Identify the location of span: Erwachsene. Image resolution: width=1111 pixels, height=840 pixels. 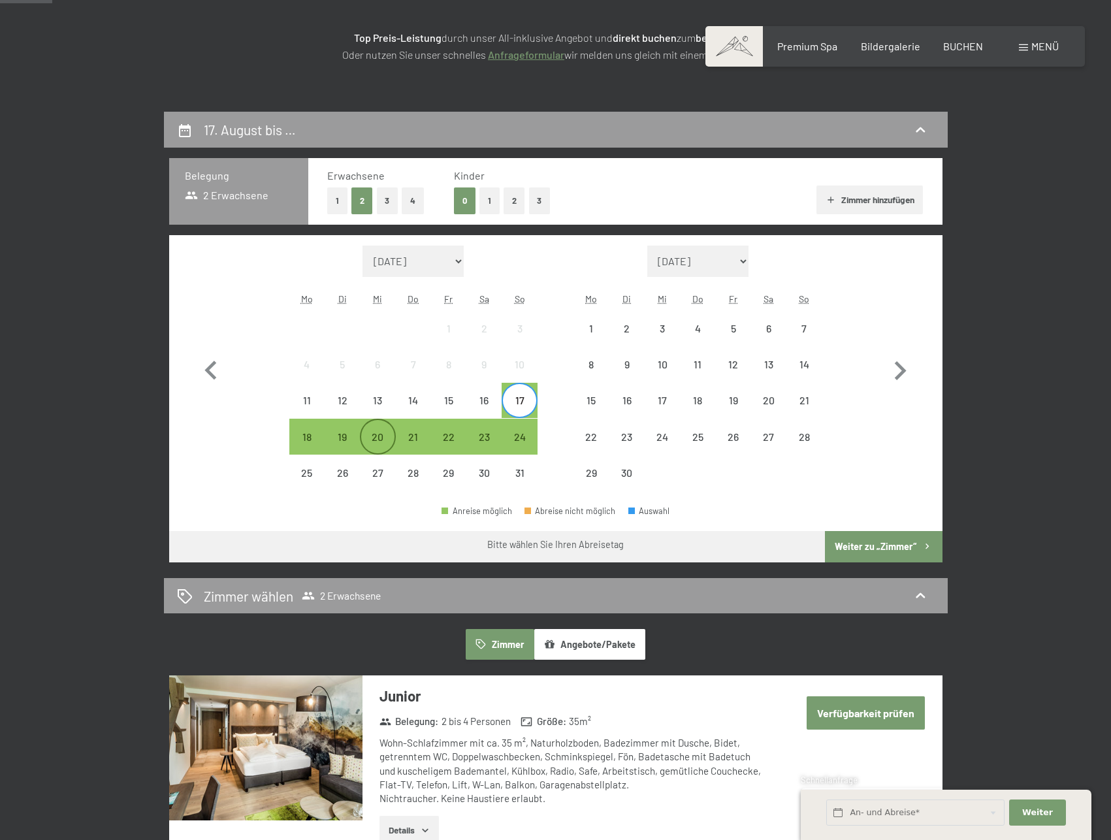
(356, 175).